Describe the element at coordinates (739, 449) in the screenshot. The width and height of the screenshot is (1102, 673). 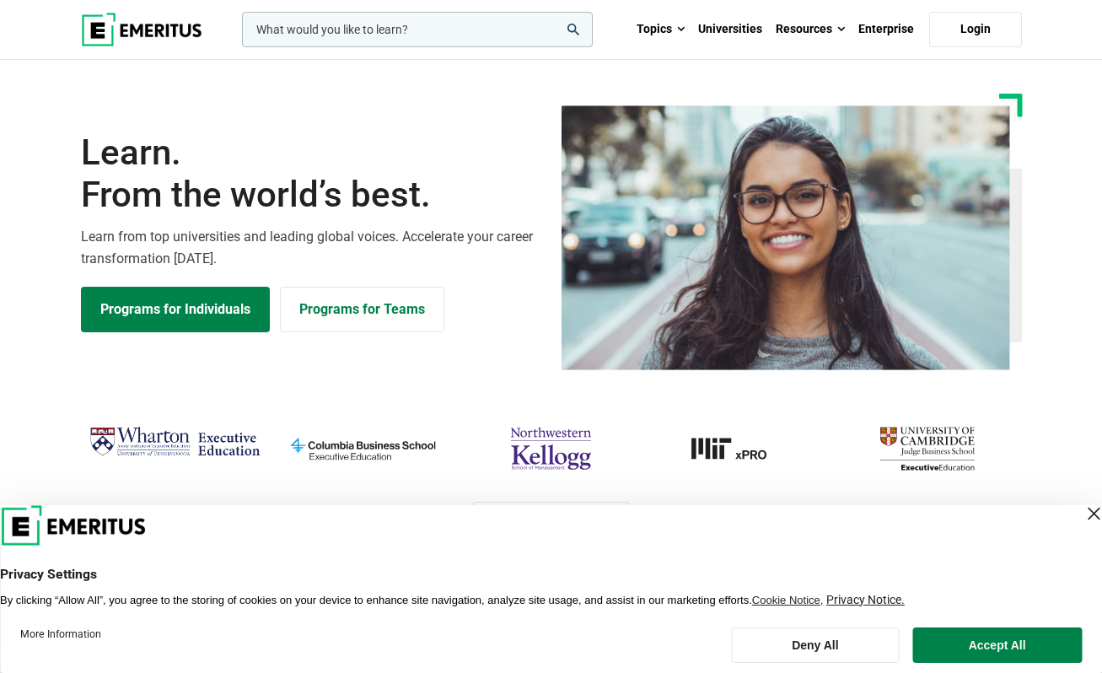
I see `img: MIT xPRO` at that location.